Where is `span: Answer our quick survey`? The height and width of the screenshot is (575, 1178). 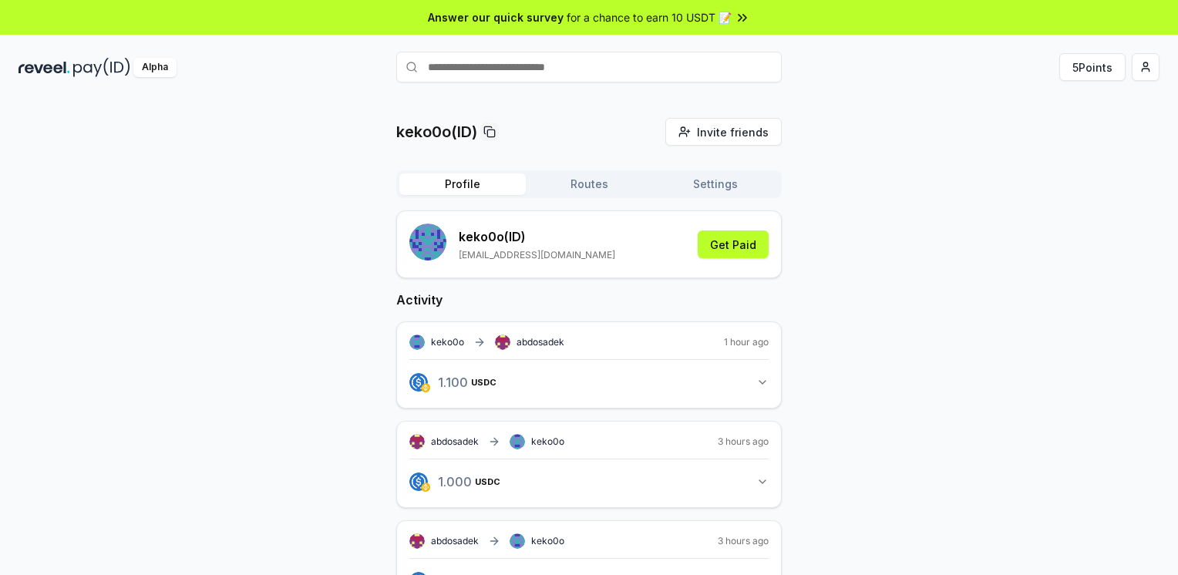
span: Answer our quick survey is located at coordinates (496, 17).